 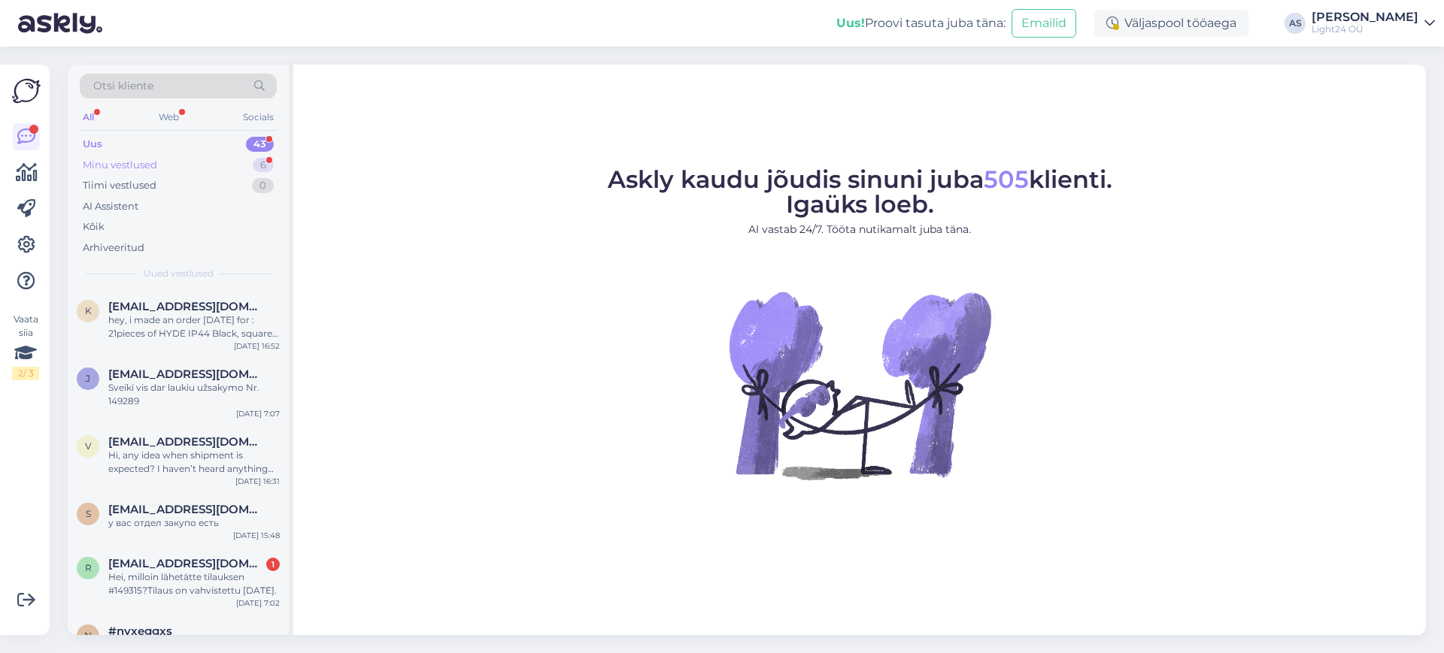 I want to click on span: vanheiningenruud@gmail.com, so click(x=186, y=442).